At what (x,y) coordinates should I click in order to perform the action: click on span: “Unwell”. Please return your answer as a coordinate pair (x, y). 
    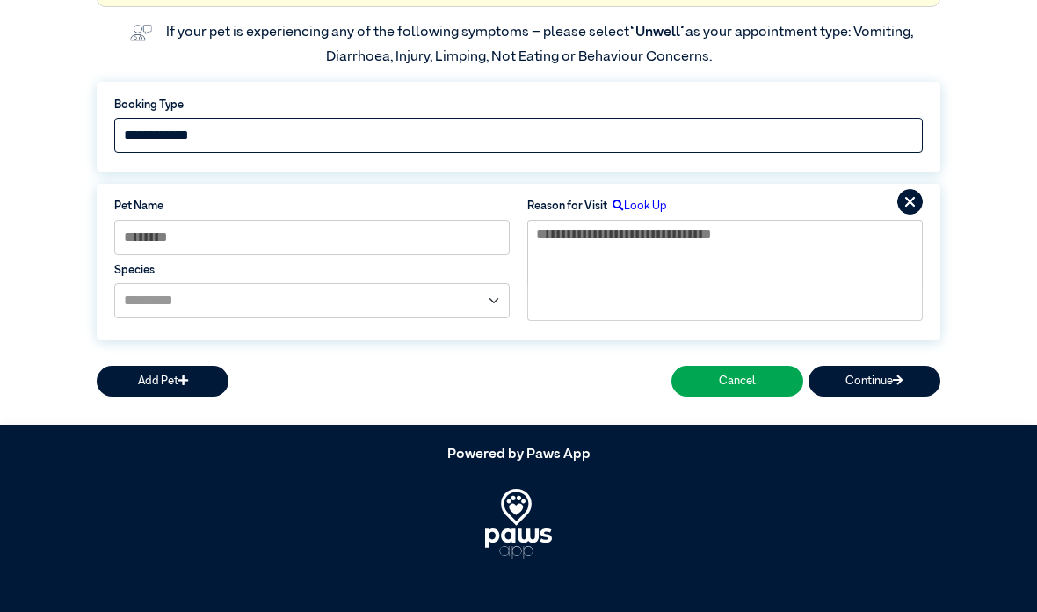
    Looking at the image, I should click on (657, 33).